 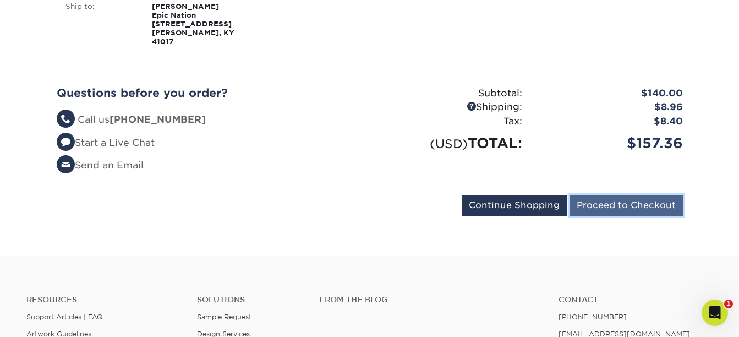 What do you see at coordinates (450, 122) in the screenshot?
I see `div: Tax:` at bounding box center [450, 122].